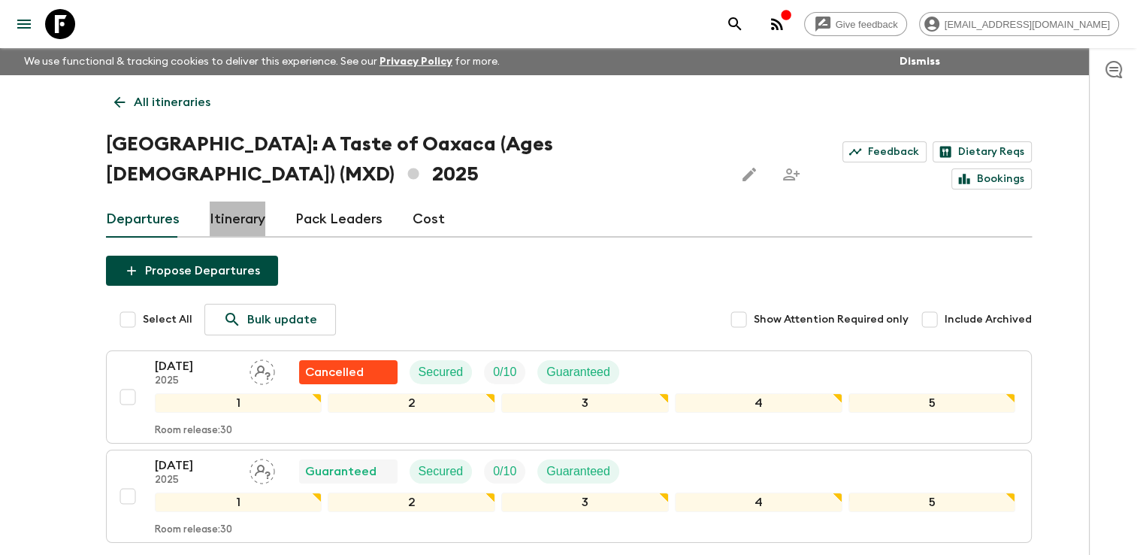 This screenshot has width=1137, height=555. Describe the element at coordinates (143, 219) in the screenshot. I see `a: Departures` at that location.